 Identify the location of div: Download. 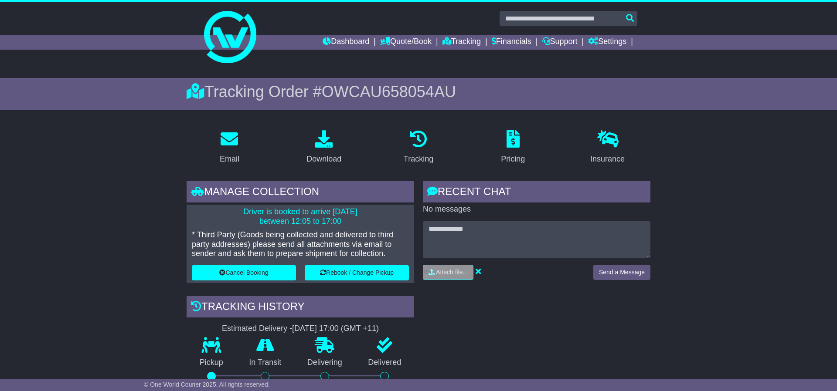
(324, 159).